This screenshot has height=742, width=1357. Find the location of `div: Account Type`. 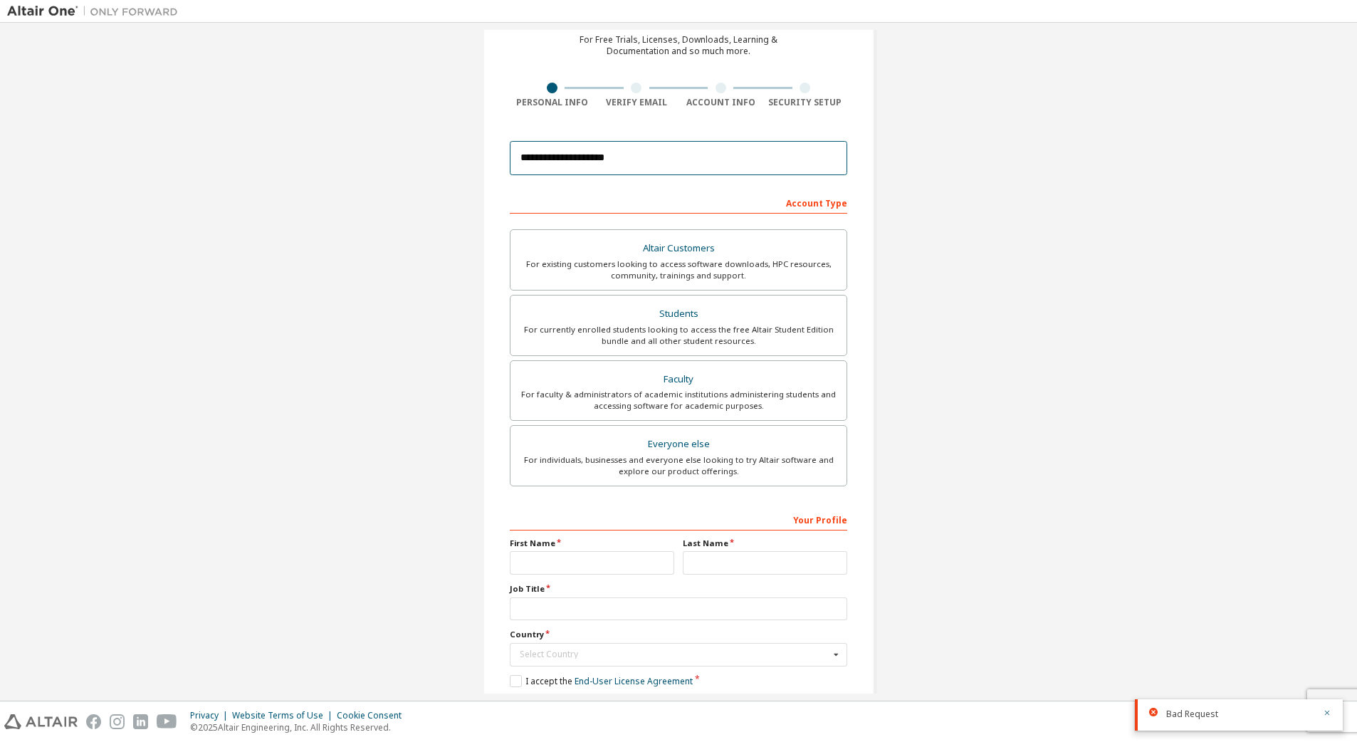

div: Account Type is located at coordinates (679, 202).